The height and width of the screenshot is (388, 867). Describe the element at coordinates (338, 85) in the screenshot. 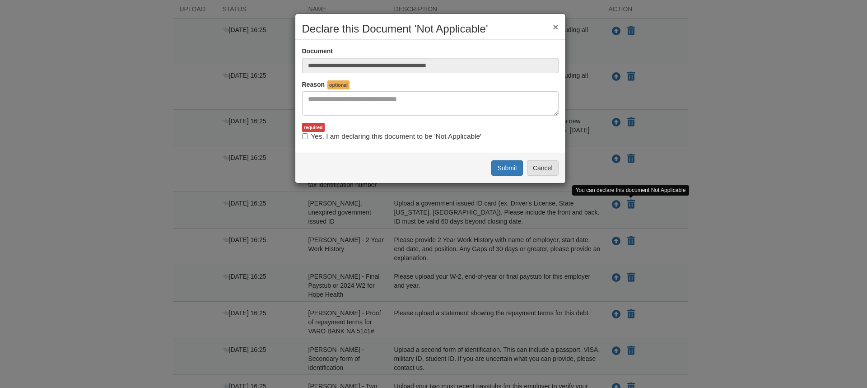

I see `span: optional` at that location.